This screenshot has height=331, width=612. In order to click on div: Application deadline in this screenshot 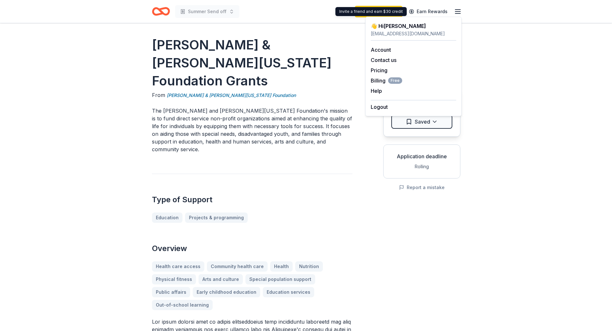, I will do `click(422, 157)`.